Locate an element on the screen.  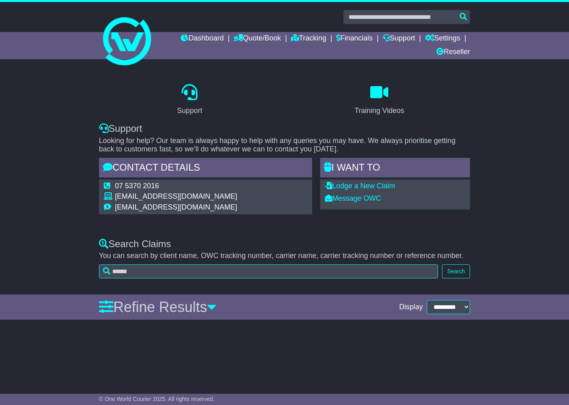
p: You can search by client name, OWC tracking number, carrier name, carrier tracking number or refe... is located at coordinates (285, 256).